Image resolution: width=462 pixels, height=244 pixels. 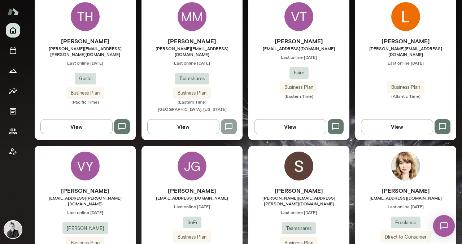 What do you see at coordinates (405, 96) in the screenshot?
I see `span: (Atlantic Time)` at bounding box center [405, 96].